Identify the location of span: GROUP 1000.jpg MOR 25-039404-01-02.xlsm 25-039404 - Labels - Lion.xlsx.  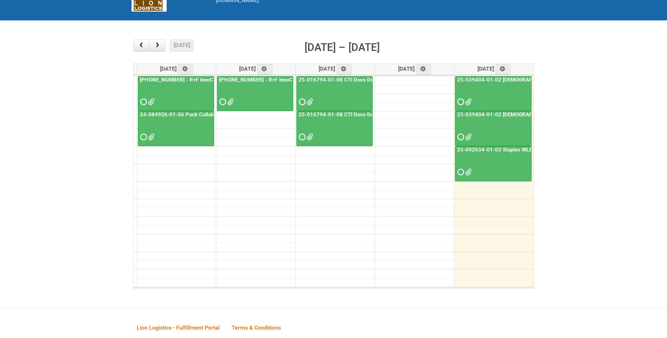
(467, 137).